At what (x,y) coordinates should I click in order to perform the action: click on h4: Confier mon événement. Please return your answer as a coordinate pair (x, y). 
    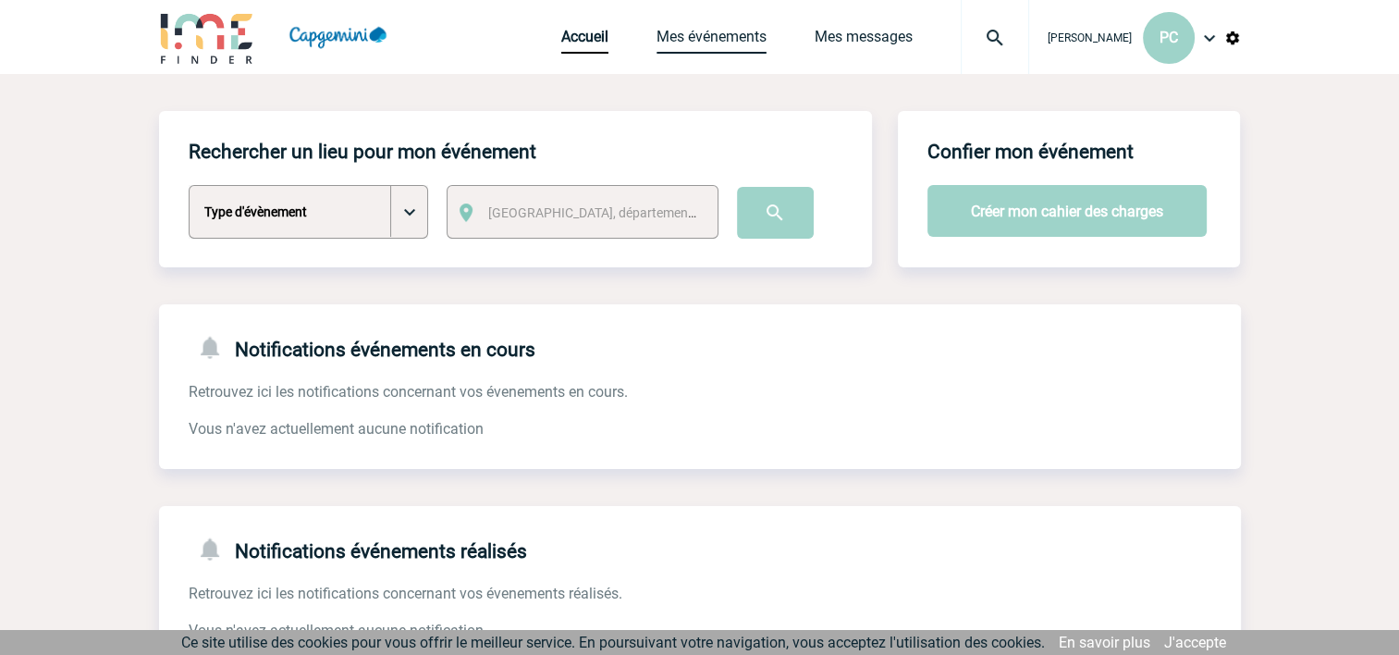
    Looking at the image, I should click on (1030, 152).